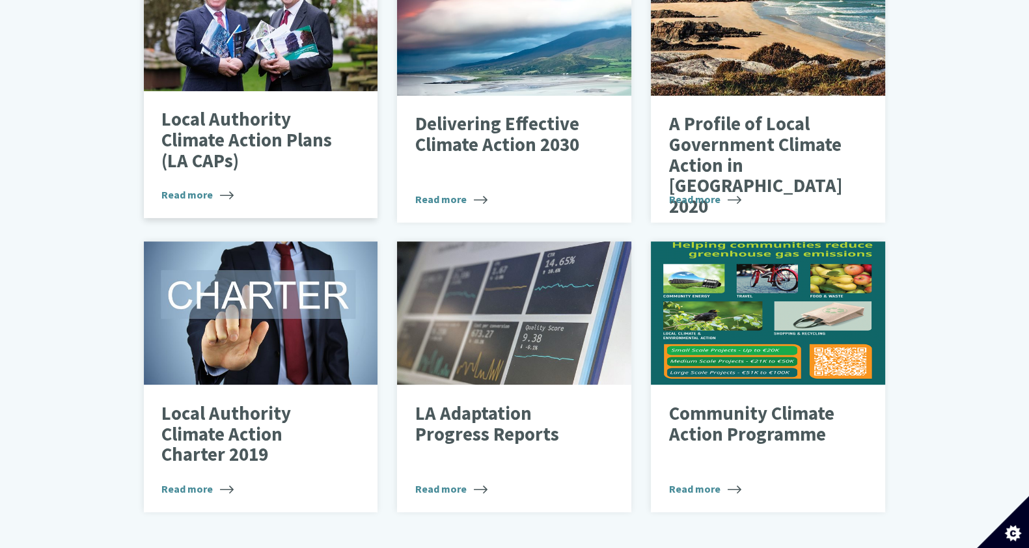 The width and height of the screenshot is (1029, 548). What do you see at coordinates (505, 134) in the screenshot?
I see `p: Delivering Effective Climate Action 2030` at bounding box center [505, 134].